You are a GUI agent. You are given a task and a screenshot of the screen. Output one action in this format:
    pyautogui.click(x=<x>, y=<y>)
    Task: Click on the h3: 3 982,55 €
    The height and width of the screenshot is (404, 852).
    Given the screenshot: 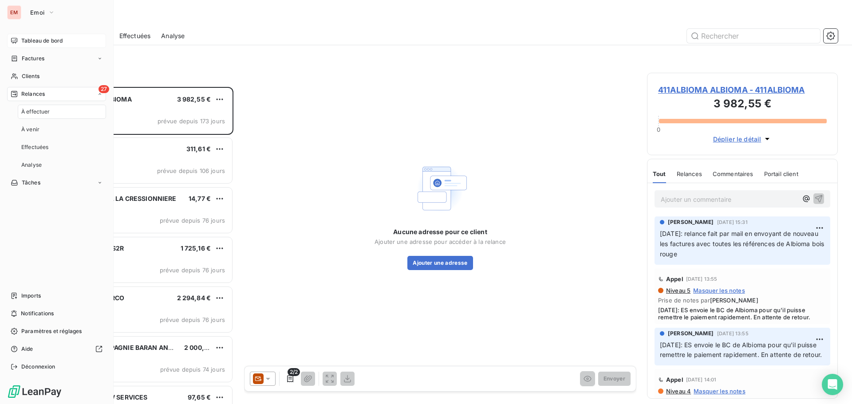 What is the action you would take?
    pyautogui.click(x=743, y=105)
    